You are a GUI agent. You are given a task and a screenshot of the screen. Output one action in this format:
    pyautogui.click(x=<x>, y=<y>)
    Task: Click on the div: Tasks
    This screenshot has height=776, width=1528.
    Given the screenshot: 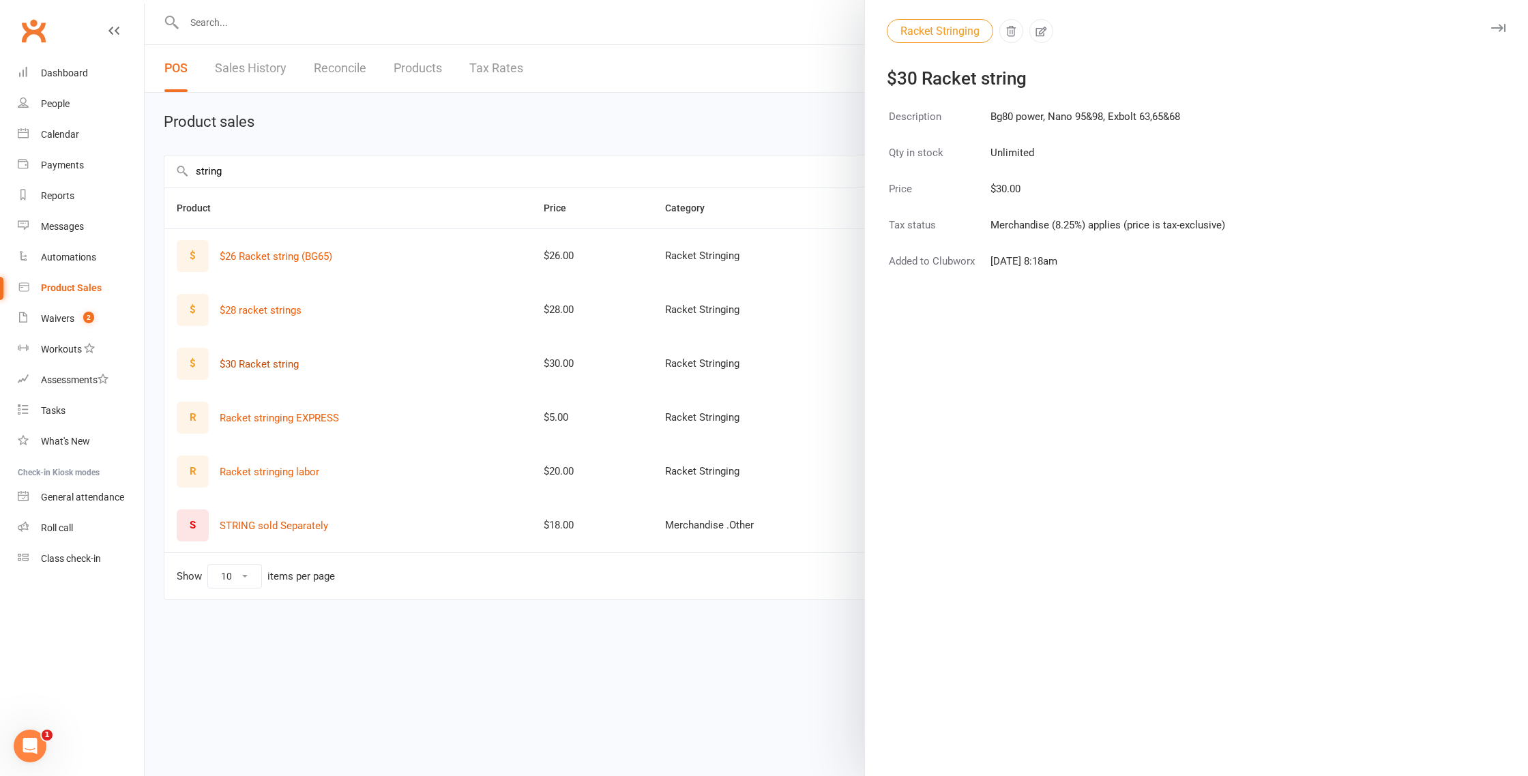 What is the action you would take?
    pyautogui.click(x=53, y=411)
    